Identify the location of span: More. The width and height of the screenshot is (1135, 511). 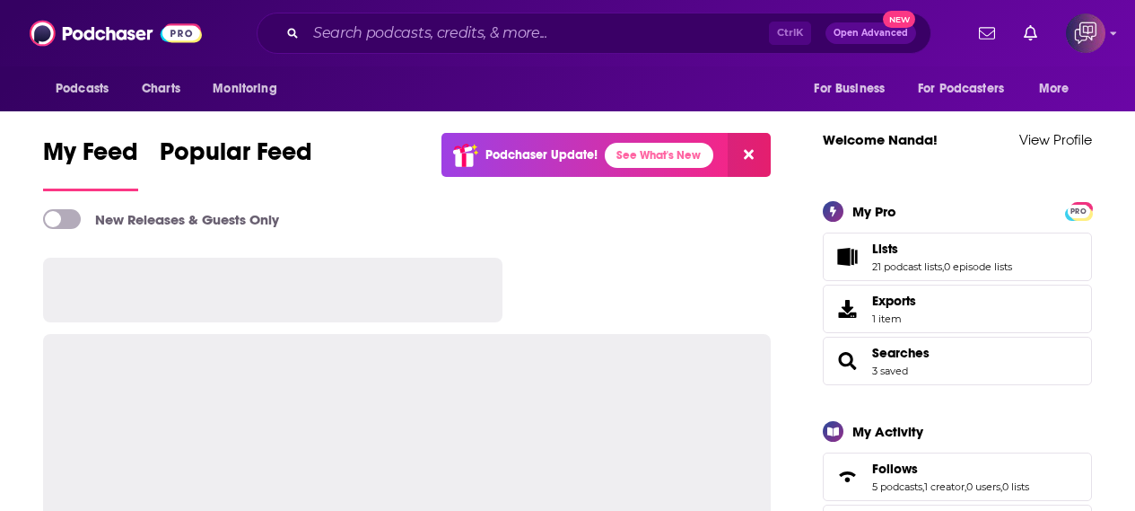
(1055, 89).